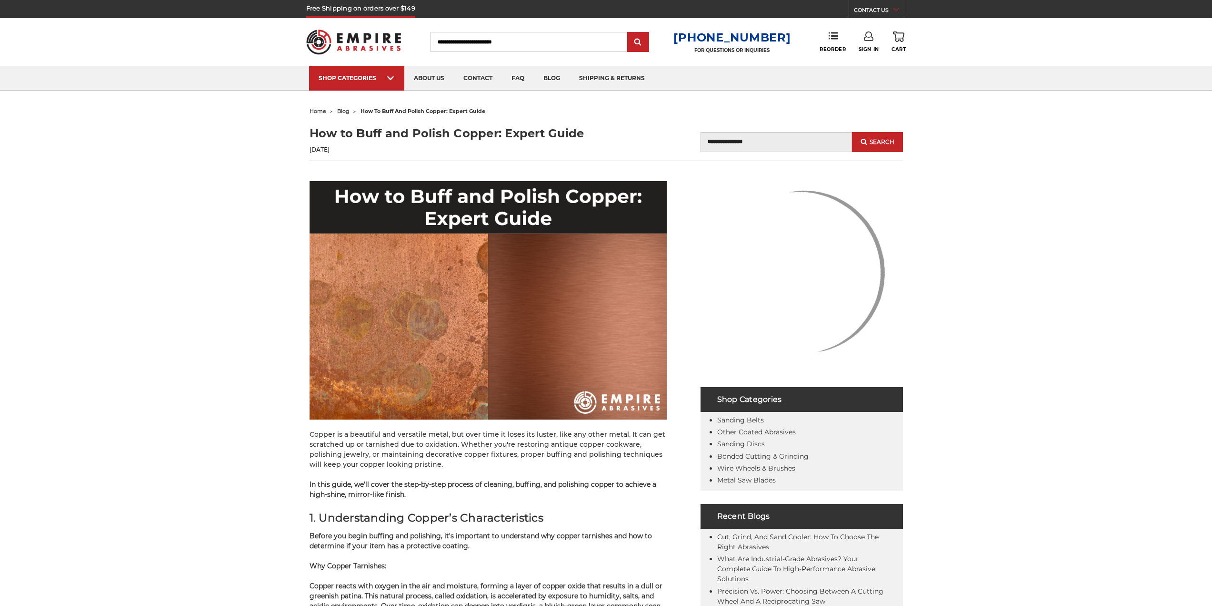 The height and width of the screenshot is (606, 1212). Describe the element at coordinates (732, 50) in the screenshot. I see `p: FOR QUESTIONS OR INQUIRIES` at that location.